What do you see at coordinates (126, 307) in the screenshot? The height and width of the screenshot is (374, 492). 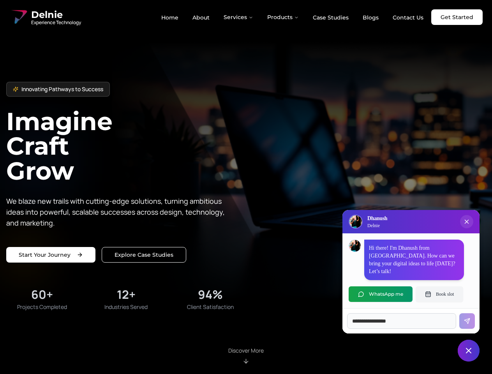 I see `span: Industries Served` at bounding box center [126, 307].